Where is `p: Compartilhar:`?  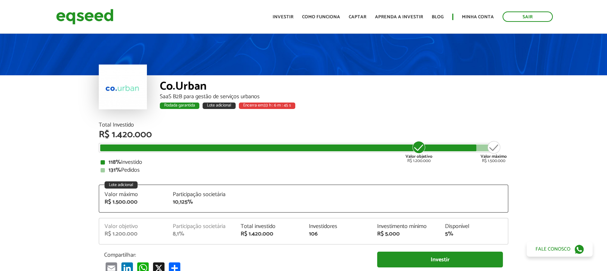 p: Compartilhar: is located at coordinates (235, 255).